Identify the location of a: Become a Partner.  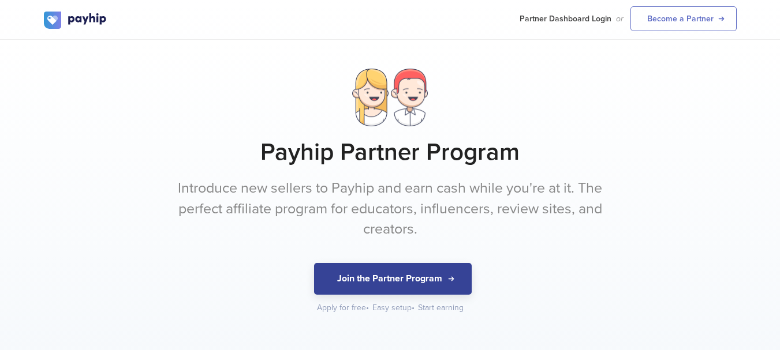
(683, 18).